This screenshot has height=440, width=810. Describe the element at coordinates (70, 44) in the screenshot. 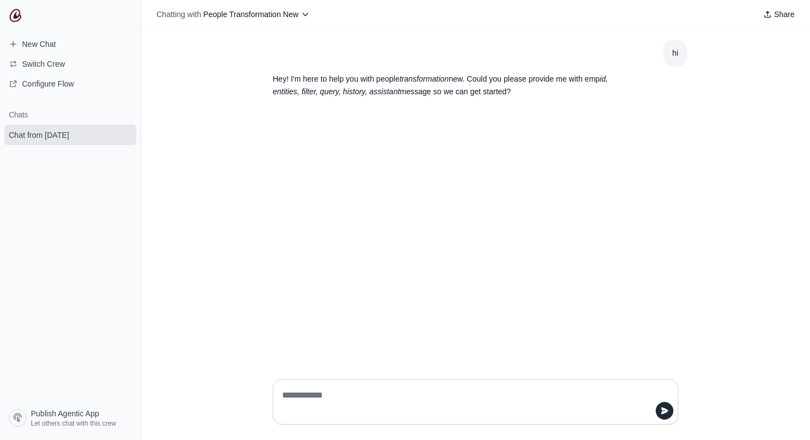

I see `a: New Chat` at that location.